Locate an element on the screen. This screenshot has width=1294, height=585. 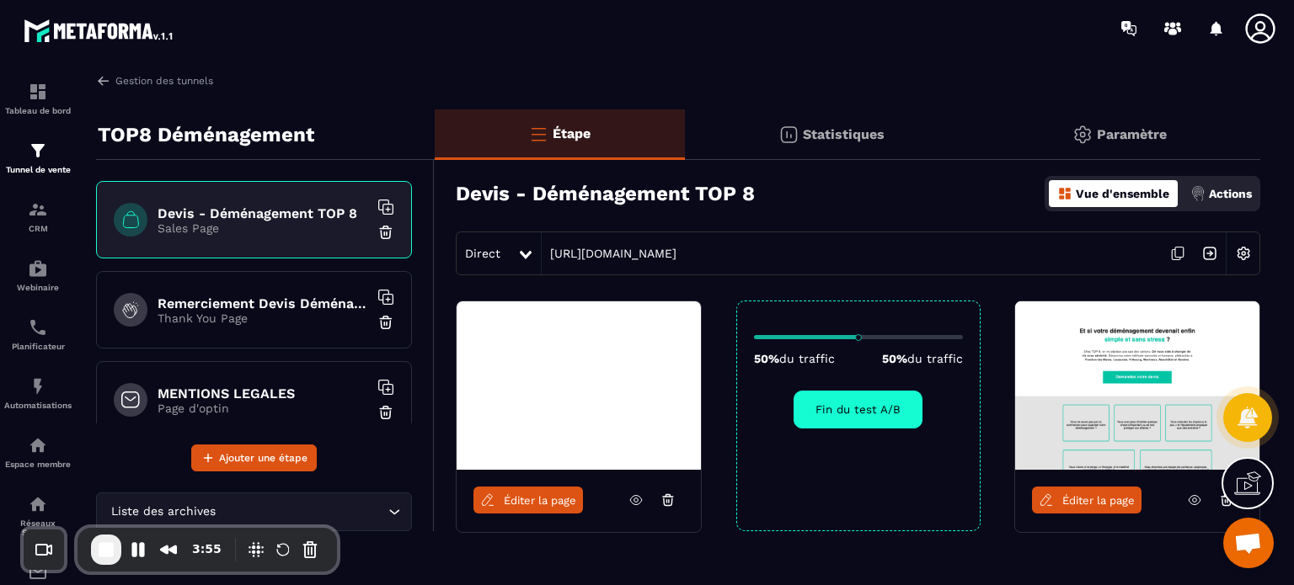
button: Fin du test A/B is located at coordinates (858, 409).